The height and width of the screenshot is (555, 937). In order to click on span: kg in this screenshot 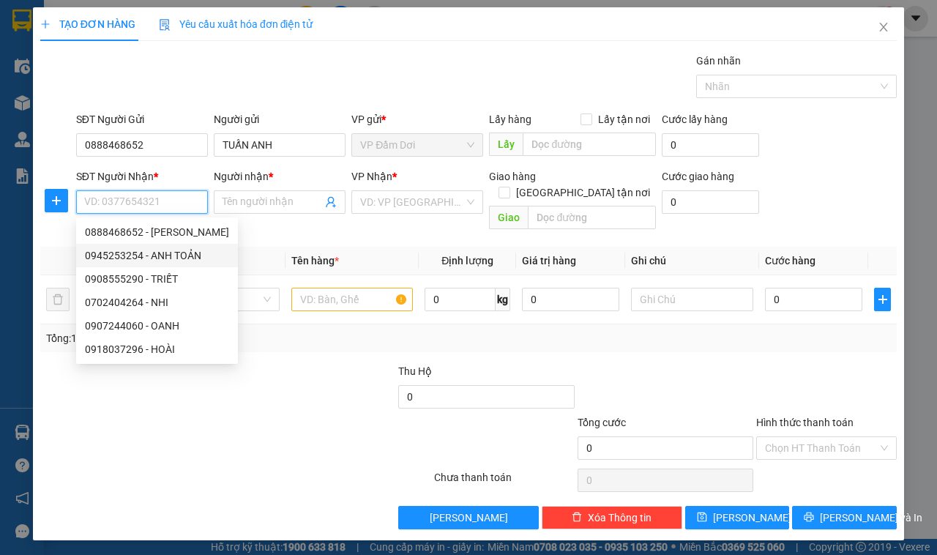, I will do `click(503, 299)`.